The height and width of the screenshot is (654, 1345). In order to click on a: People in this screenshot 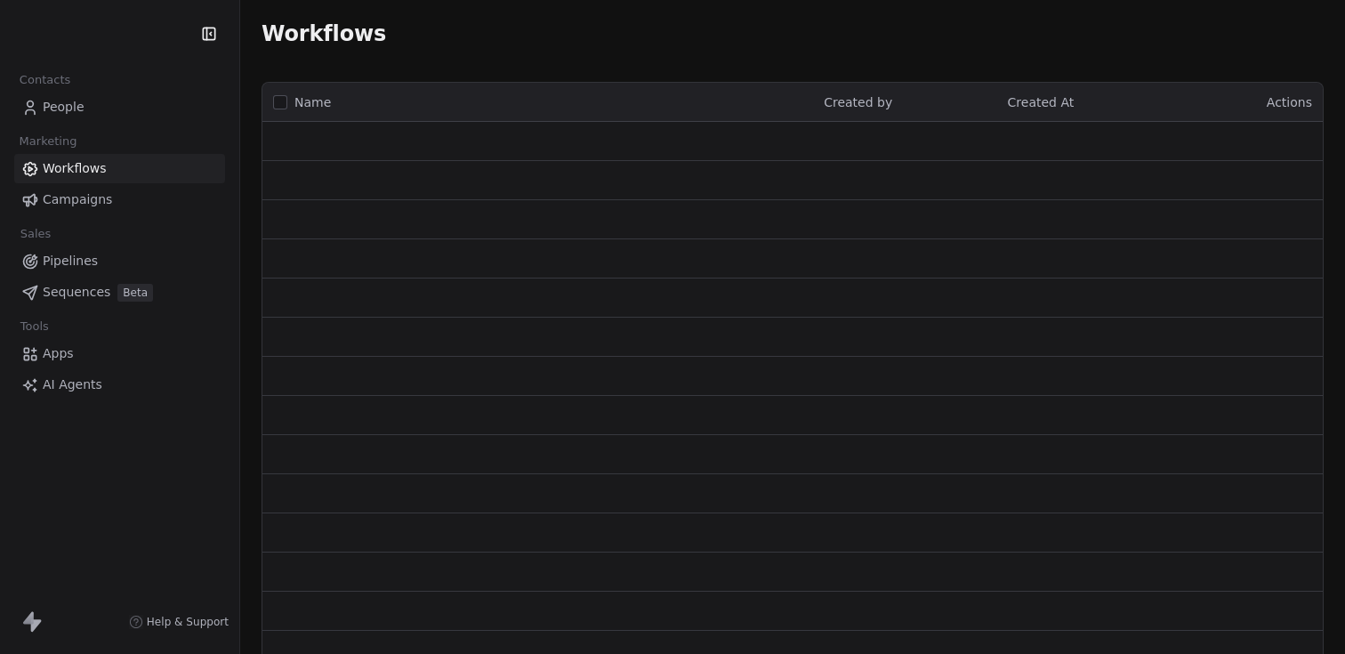, I will do `click(119, 107)`.